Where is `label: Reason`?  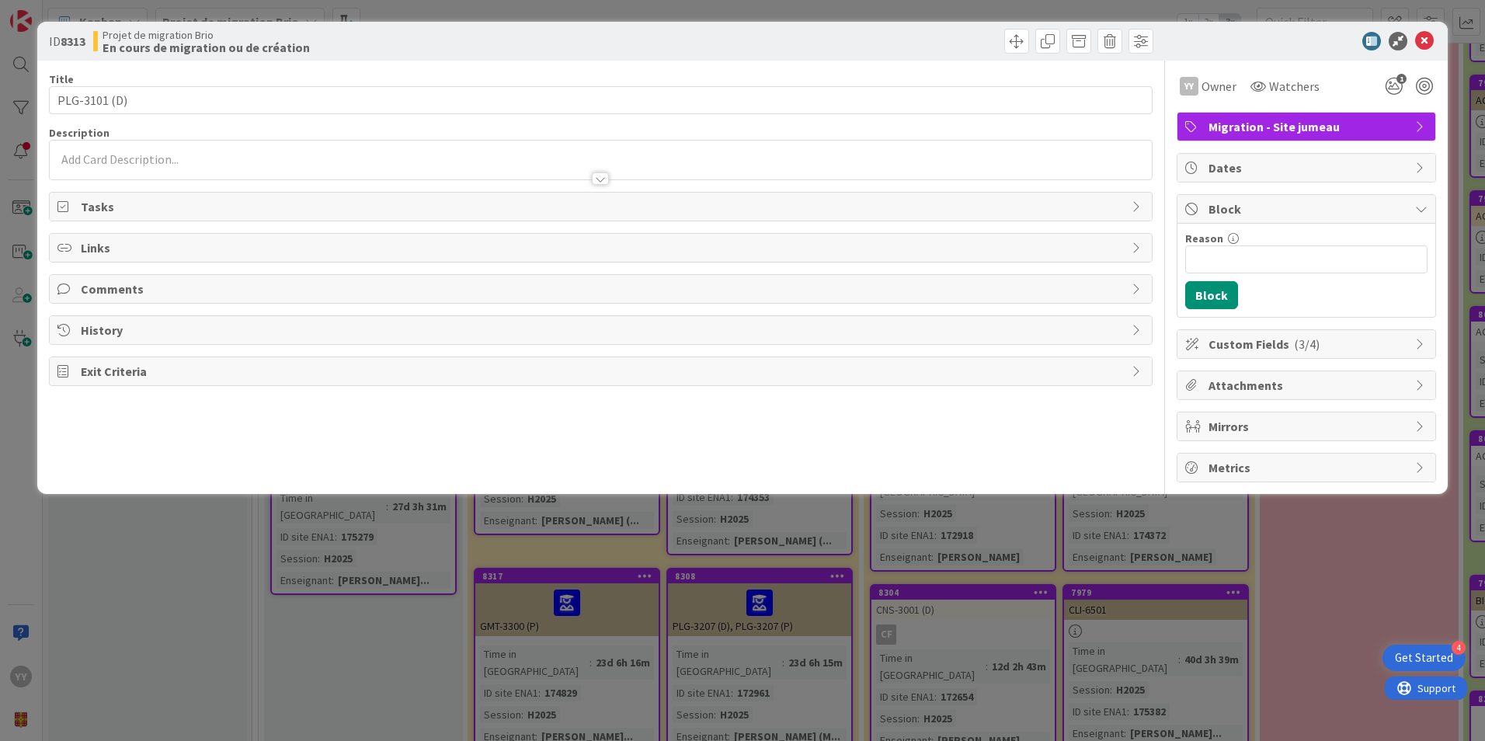 label: Reason is located at coordinates (1204, 238).